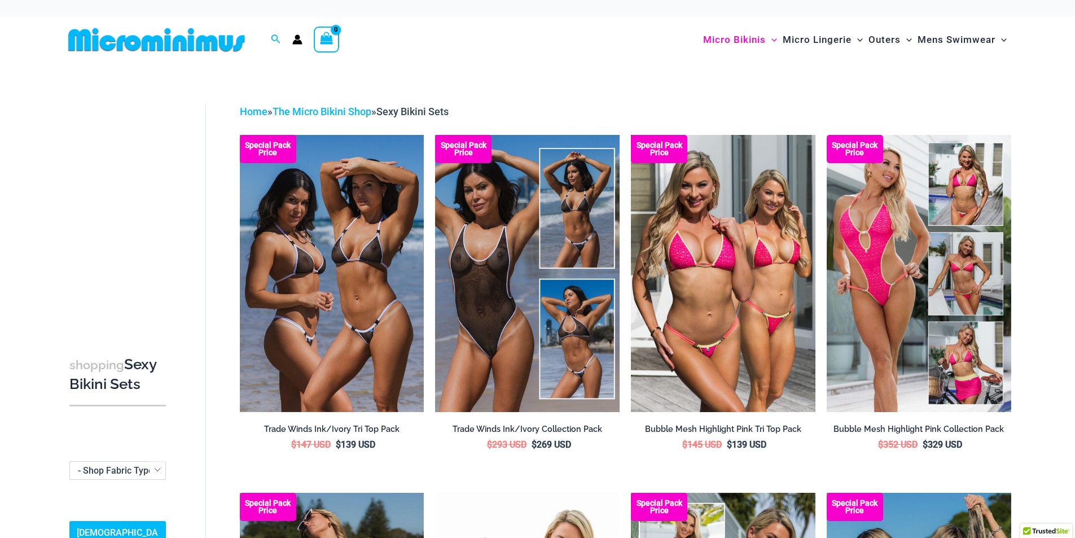 The width and height of the screenshot is (1075, 538). Describe the element at coordinates (551, 444) in the screenshot. I see `bdi: 269 USD` at that location.